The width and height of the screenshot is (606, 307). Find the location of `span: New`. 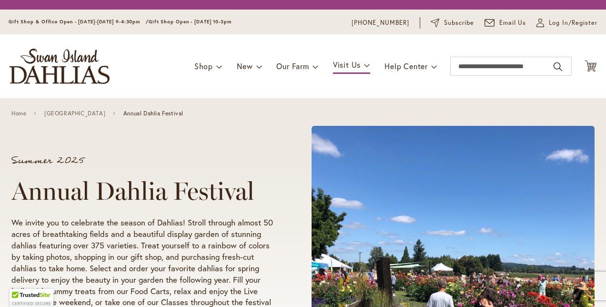

span: New is located at coordinates (244, 66).